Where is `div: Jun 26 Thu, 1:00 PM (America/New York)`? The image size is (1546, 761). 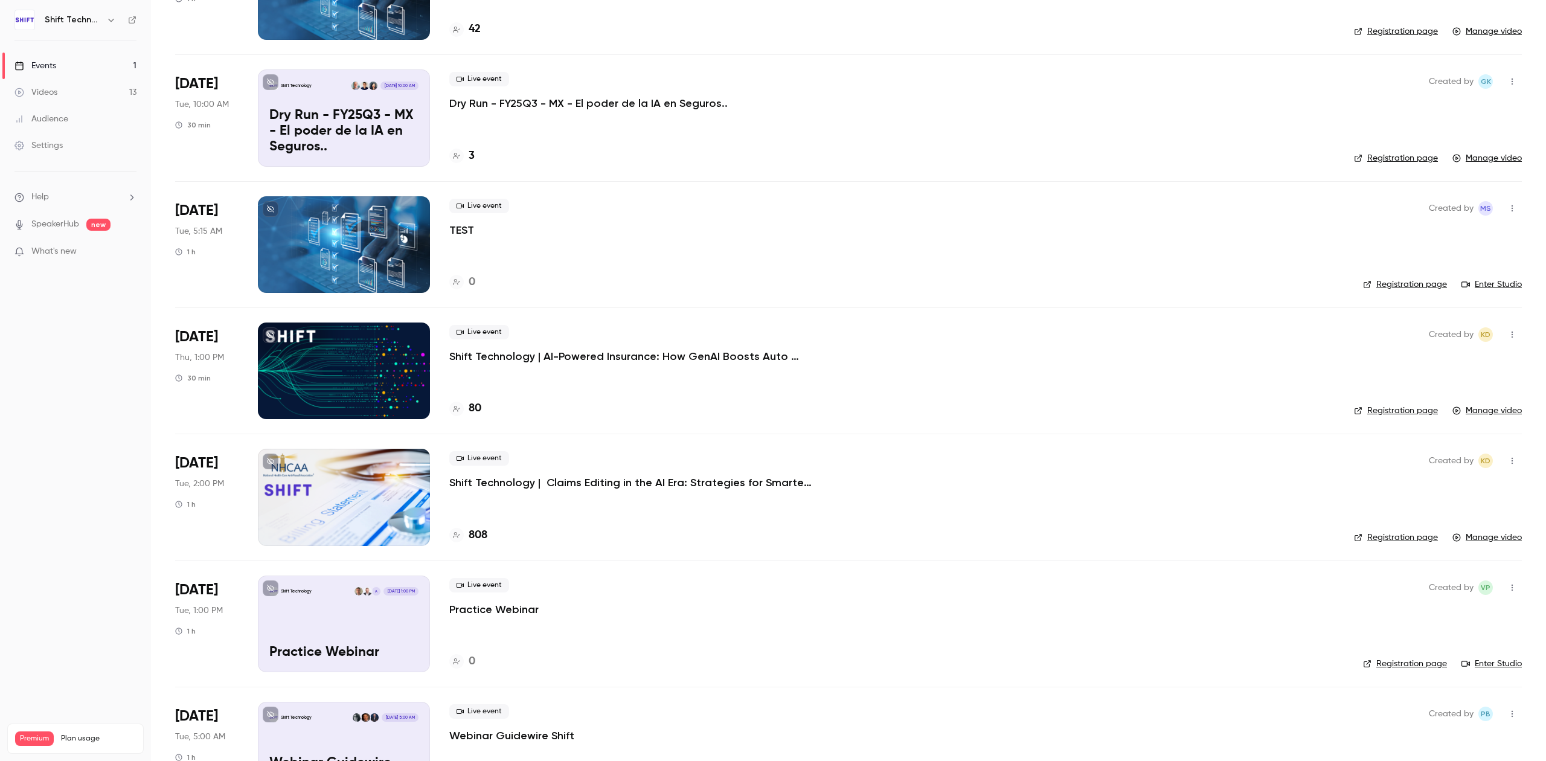
div: Jun 26 Thu, 1:00 PM (America/New York) is located at coordinates (207, 371).